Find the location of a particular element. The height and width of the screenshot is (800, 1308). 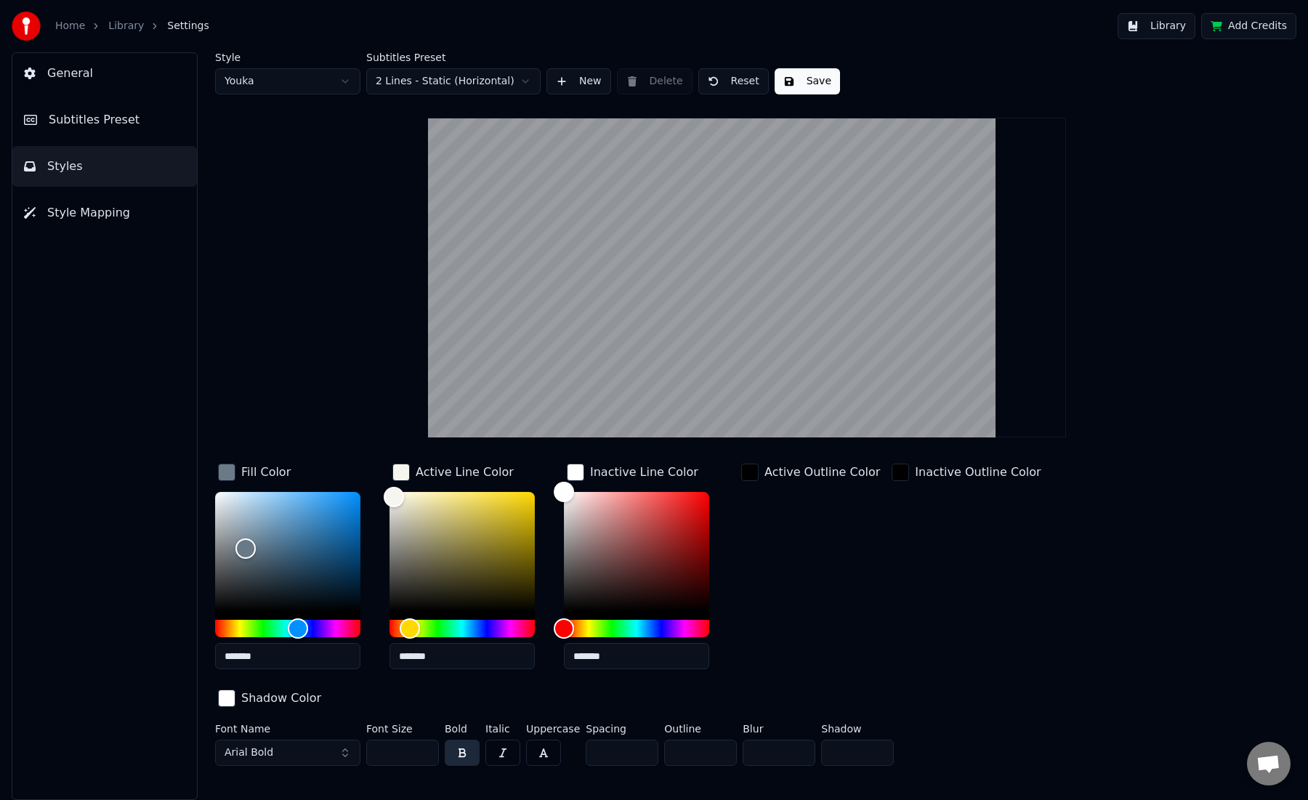

button: Inactive Line Color is located at coordinates (632, 472).